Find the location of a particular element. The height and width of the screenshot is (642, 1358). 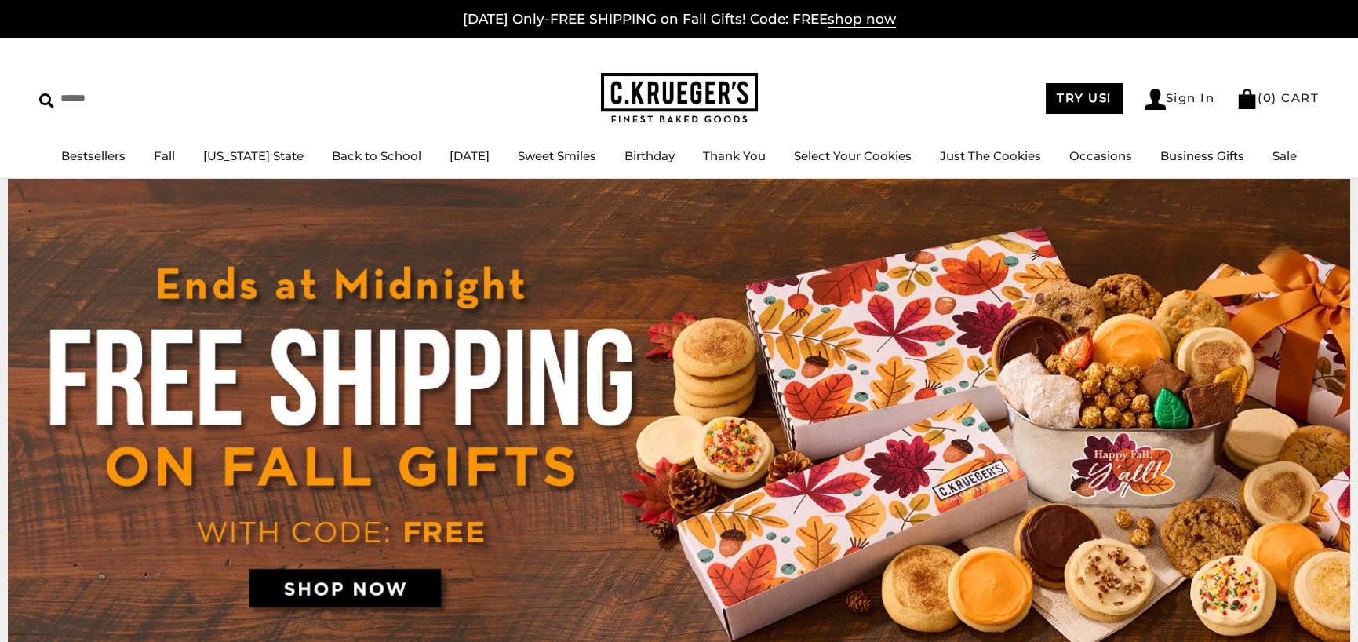

a: Fall is located at coordinates (164, 155).